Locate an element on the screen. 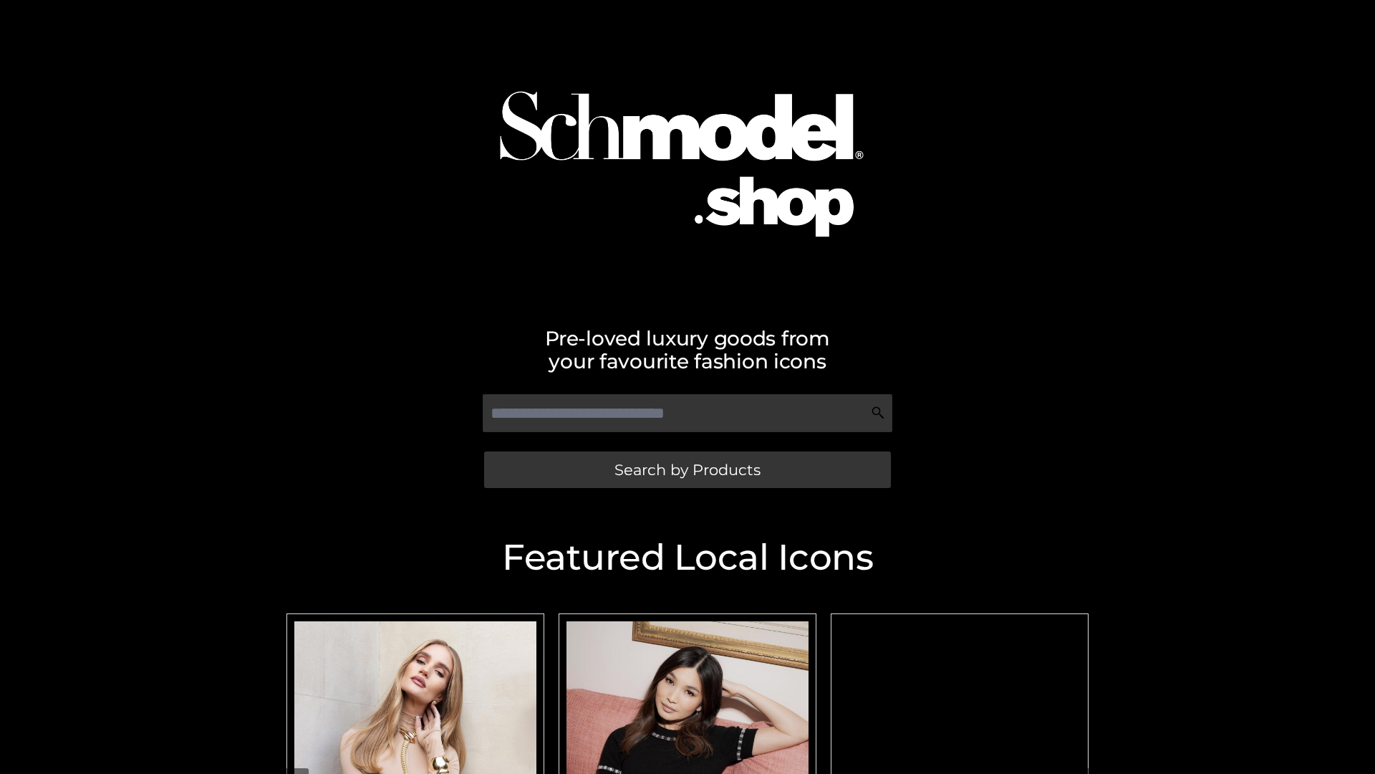 Image resolution: width=1375 pixels, height=774 pixels. span: Search by Products is located at coordinates (688, 469).